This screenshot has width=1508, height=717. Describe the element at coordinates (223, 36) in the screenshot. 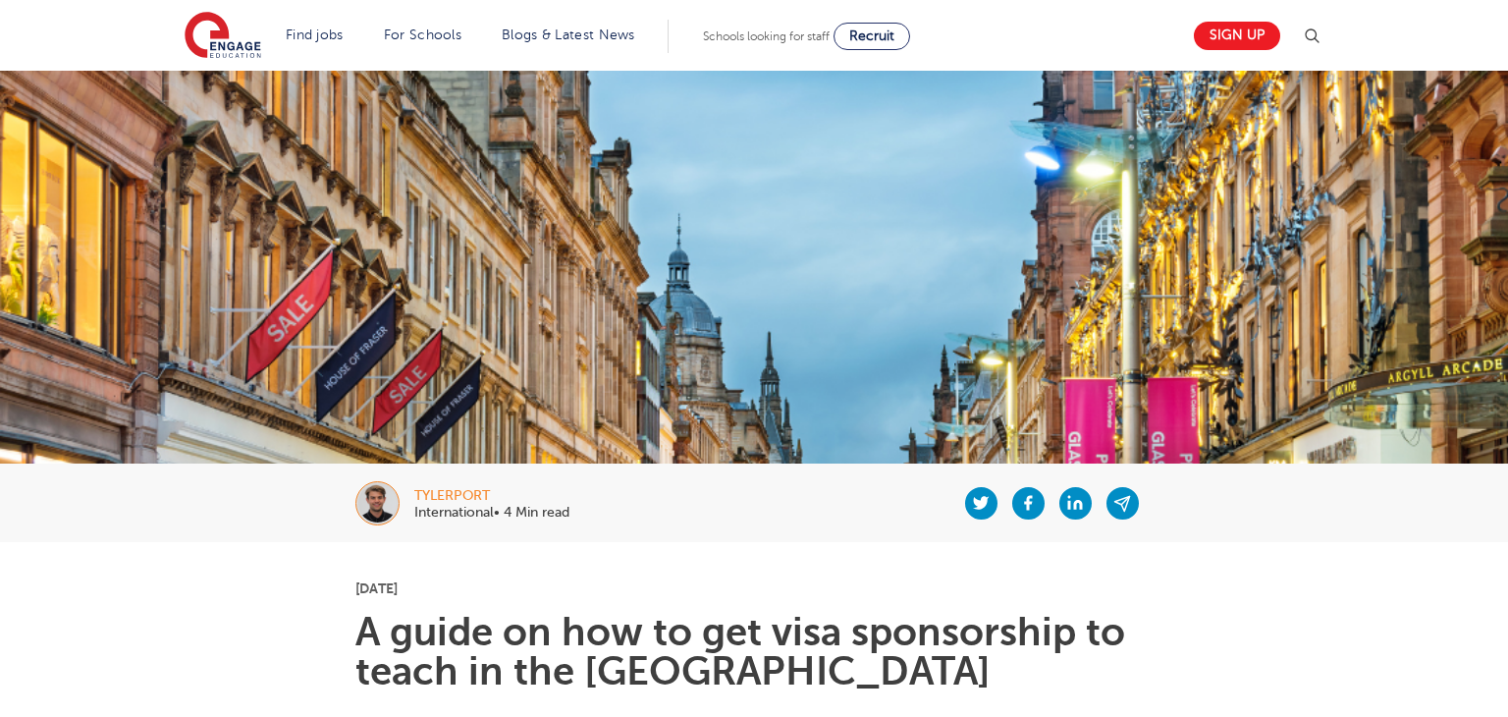

I see `img: Engage Education` at that location.